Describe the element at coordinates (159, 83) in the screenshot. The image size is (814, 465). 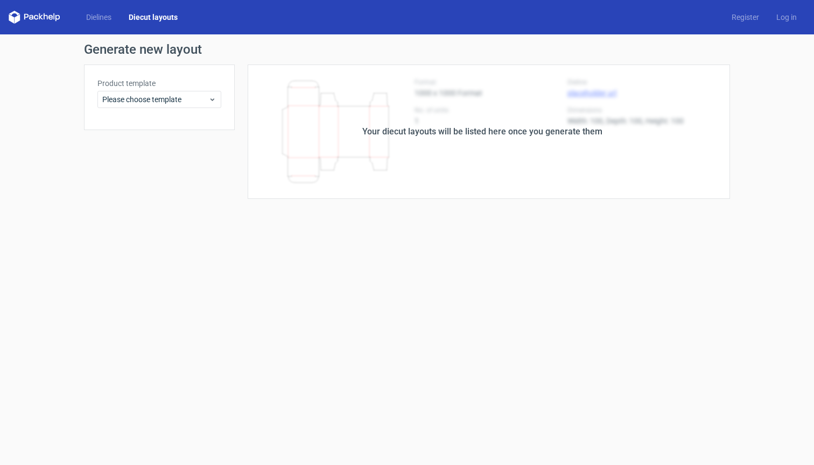
I see `label: Product template` at that location.